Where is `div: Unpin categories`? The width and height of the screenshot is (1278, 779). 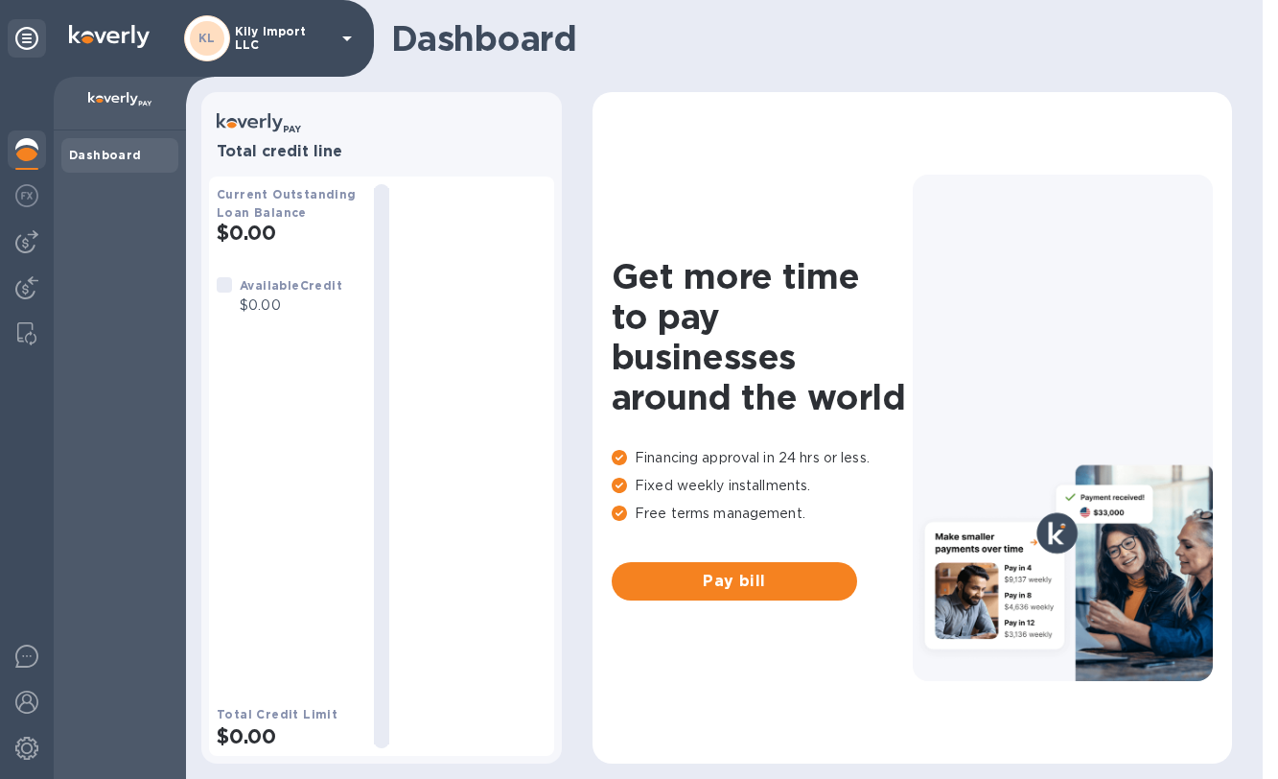
div: Unpin categories is located at coordinates (27, 38).